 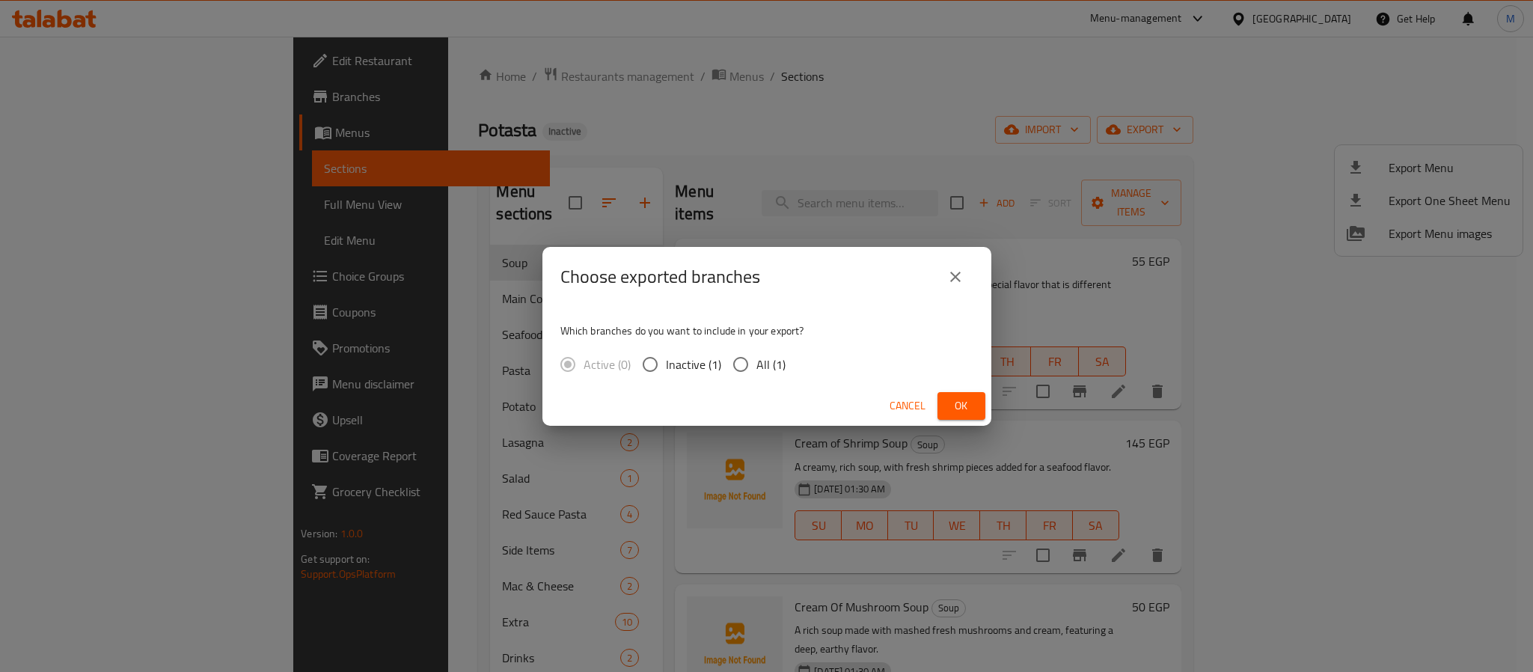 What do you see at coordinates (771, 364) in the screenshot?
I see `span: All (1)` at bounding box center [771, 364].